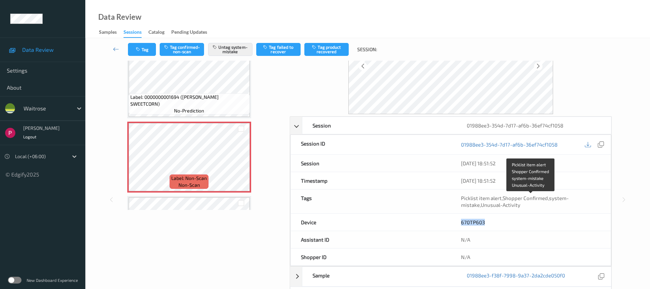  Describe the element at coordinates (516, 277) in the screenshot. I see `a: 01988ee3-f38f-7998-9a37-2da2cde050f0` at that location.